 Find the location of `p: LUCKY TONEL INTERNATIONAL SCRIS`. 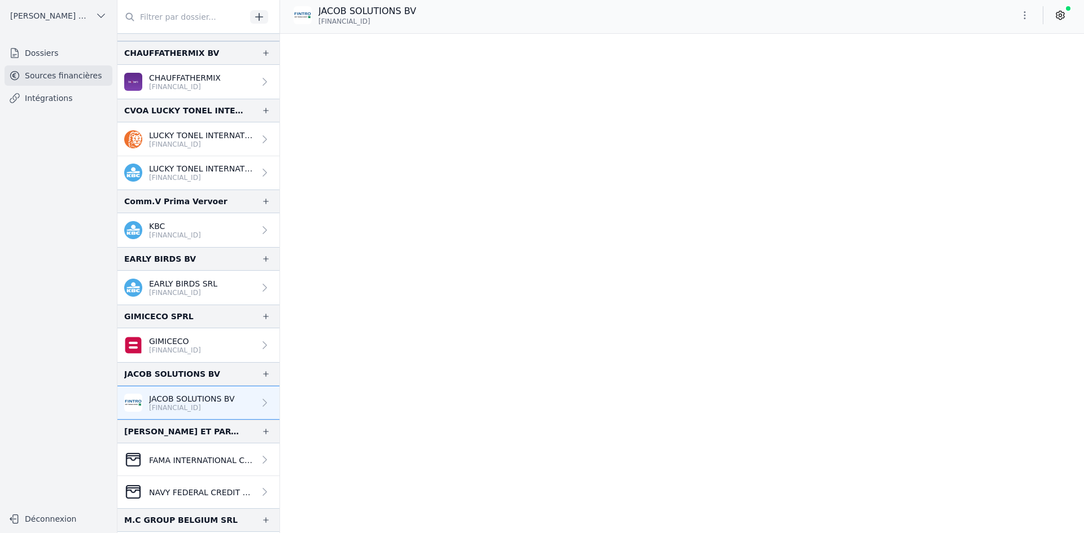

p: LUCKY TONEL INTERNATIONAL SCRIS is located at coordinates (201, 135).